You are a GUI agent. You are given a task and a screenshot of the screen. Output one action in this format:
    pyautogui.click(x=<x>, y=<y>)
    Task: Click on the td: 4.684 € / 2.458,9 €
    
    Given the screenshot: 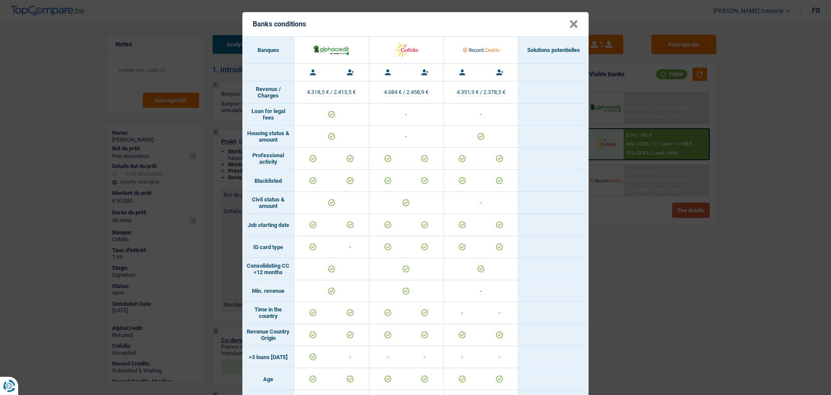 What is the action you would take?
    pyautogui.click(x=406, y=92)
    